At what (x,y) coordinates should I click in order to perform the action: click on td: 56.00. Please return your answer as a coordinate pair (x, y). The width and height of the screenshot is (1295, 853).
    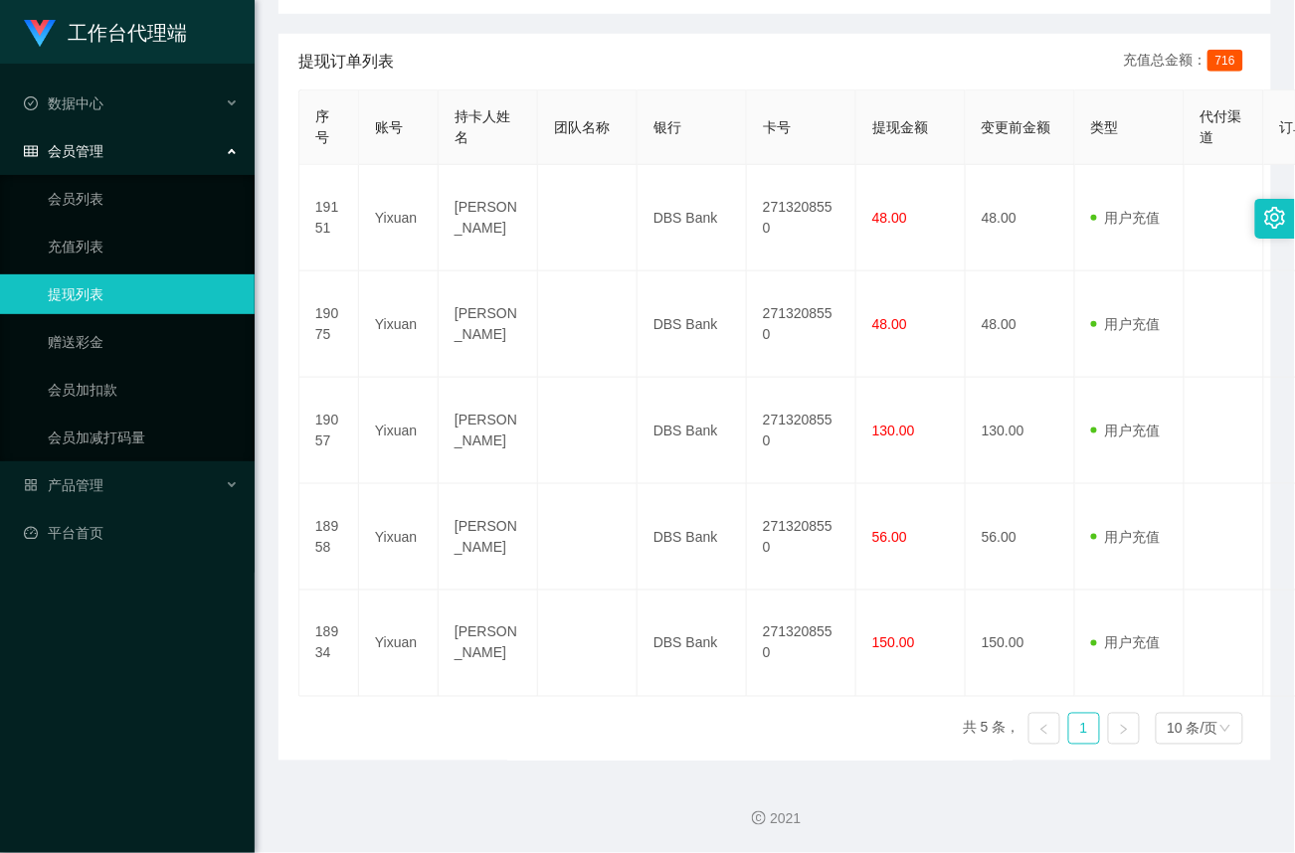
    Looking at the image, I should click on (1020, 537).